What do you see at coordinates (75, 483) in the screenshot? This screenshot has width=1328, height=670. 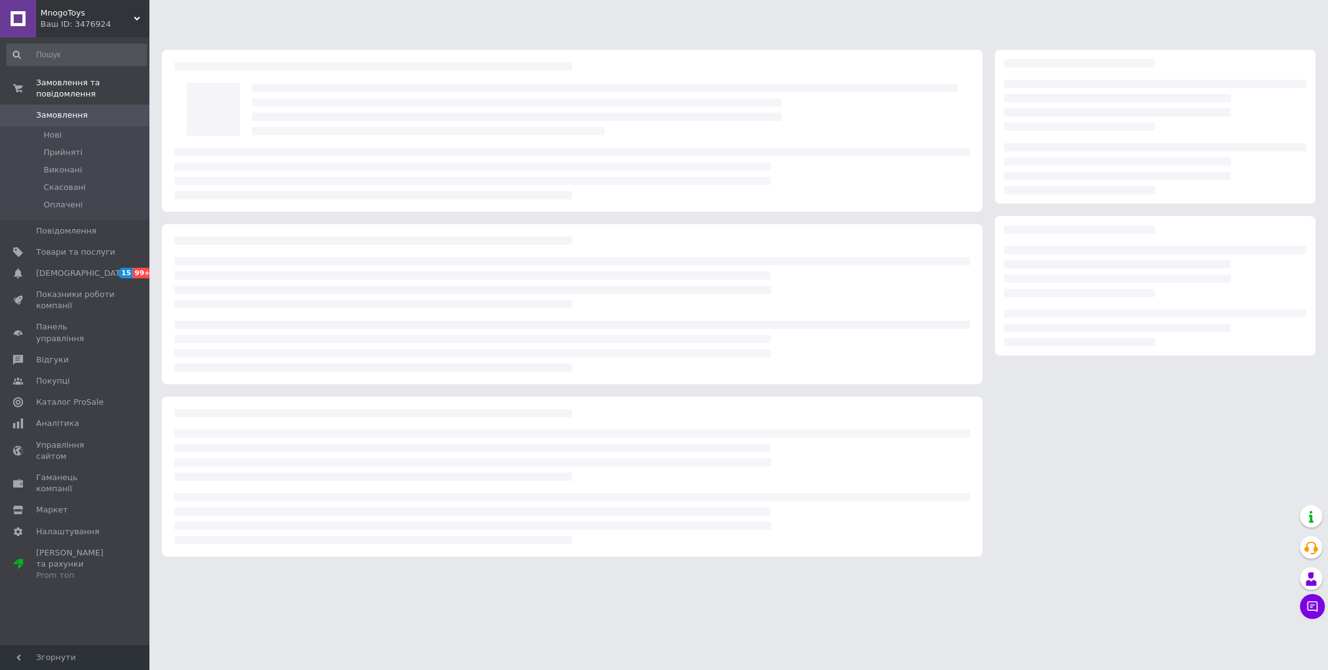 I see `span: Гаманець компанії` at bounding box center [75, 483].